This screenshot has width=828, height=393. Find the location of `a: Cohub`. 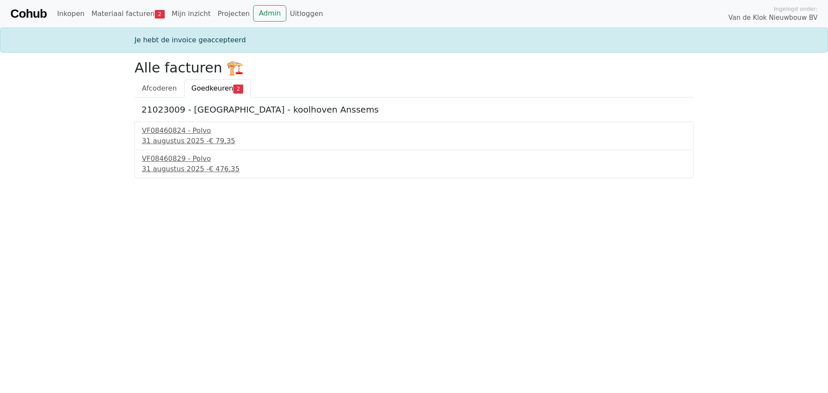

a: Cohub is located at coordinates (28, 14).